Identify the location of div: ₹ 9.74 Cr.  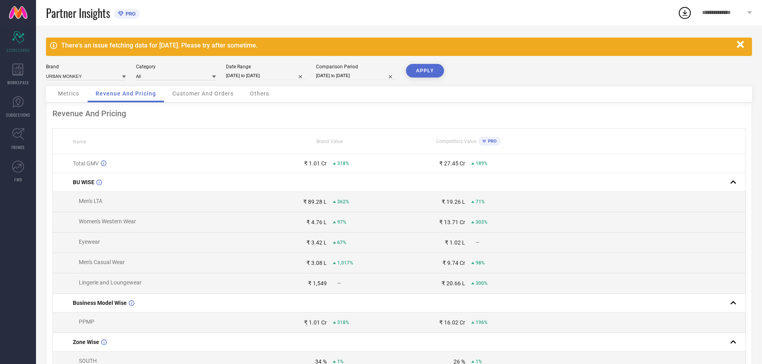
(453, 263).